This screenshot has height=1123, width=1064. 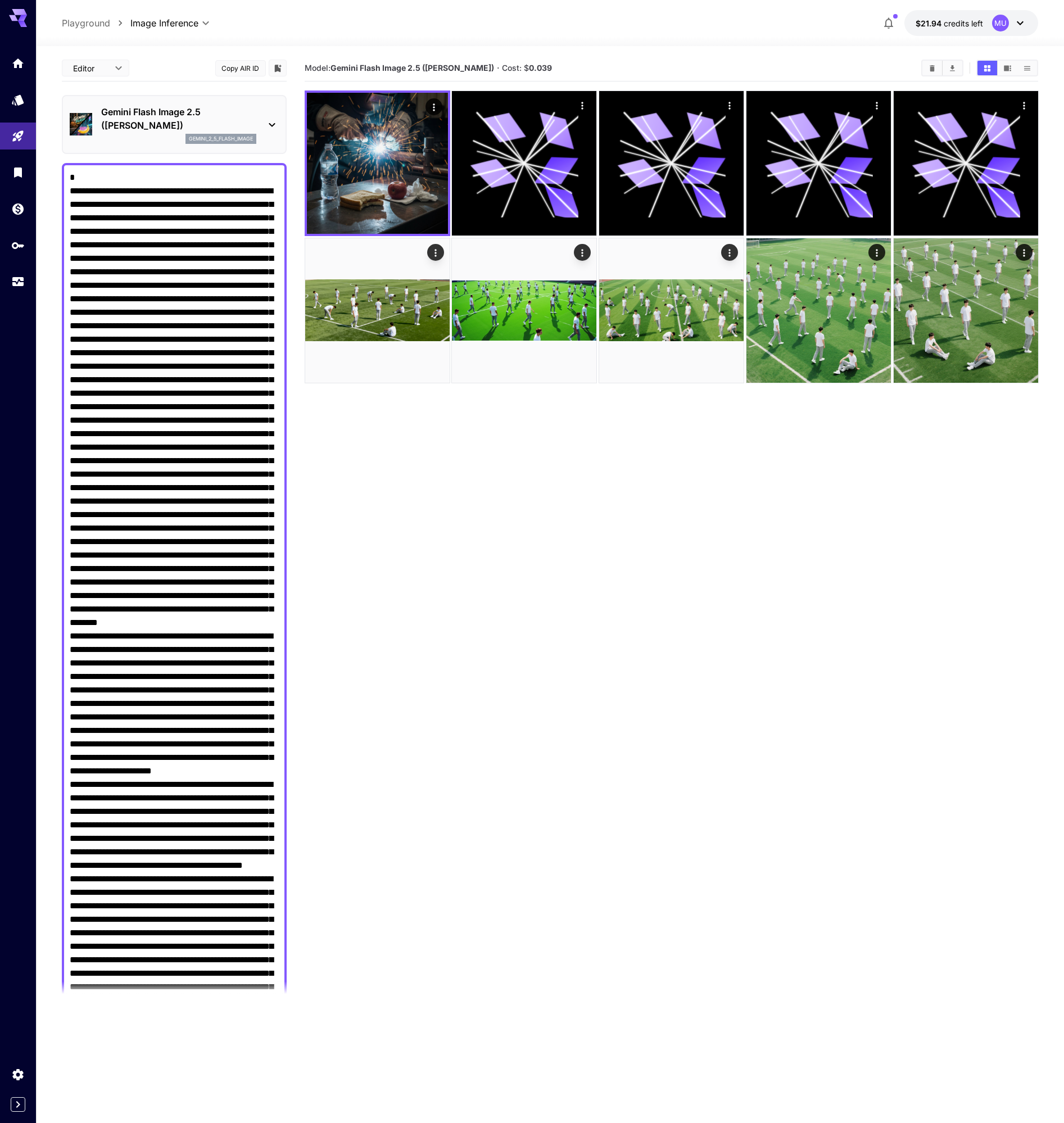 I want to click on b: 0.039, so click(x=540, y=67).